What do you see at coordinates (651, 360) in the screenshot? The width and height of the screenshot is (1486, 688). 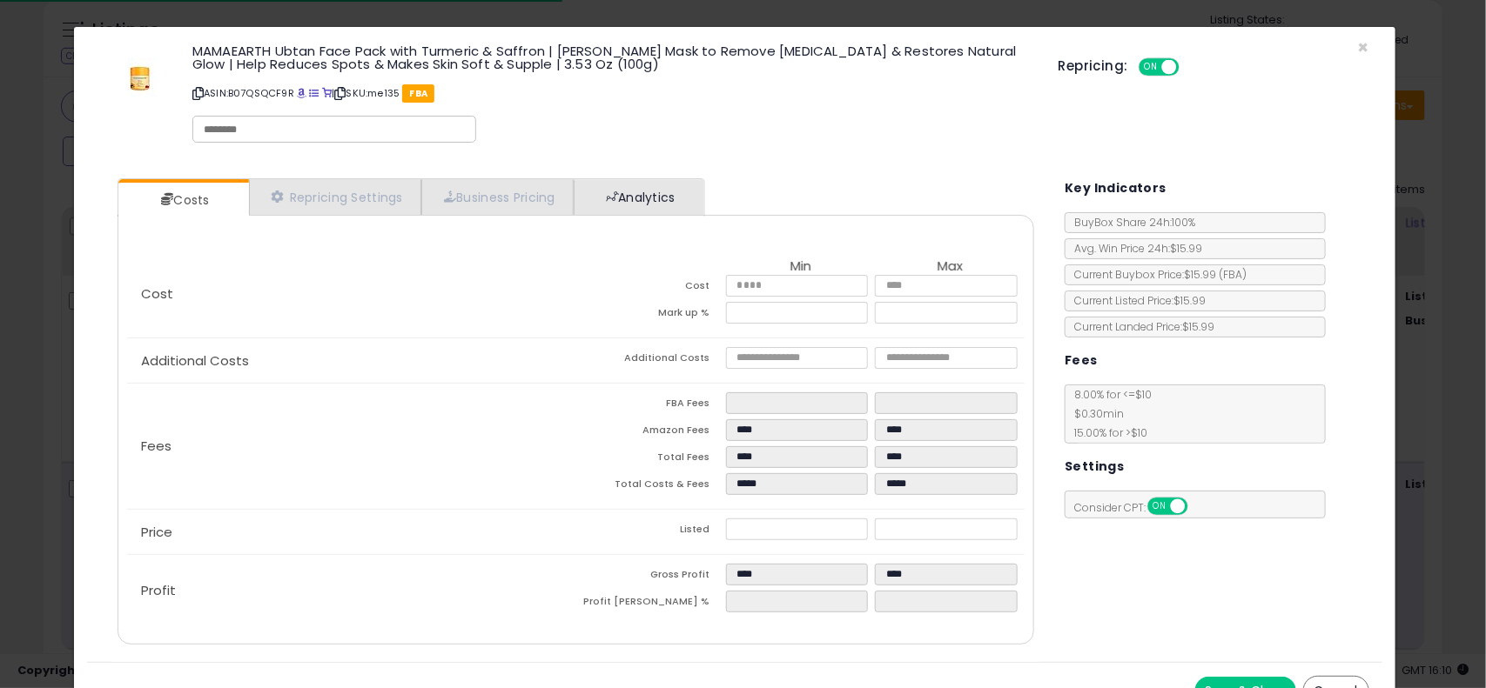 I see `td: Additional Costs` at bounding box center [651, 360].